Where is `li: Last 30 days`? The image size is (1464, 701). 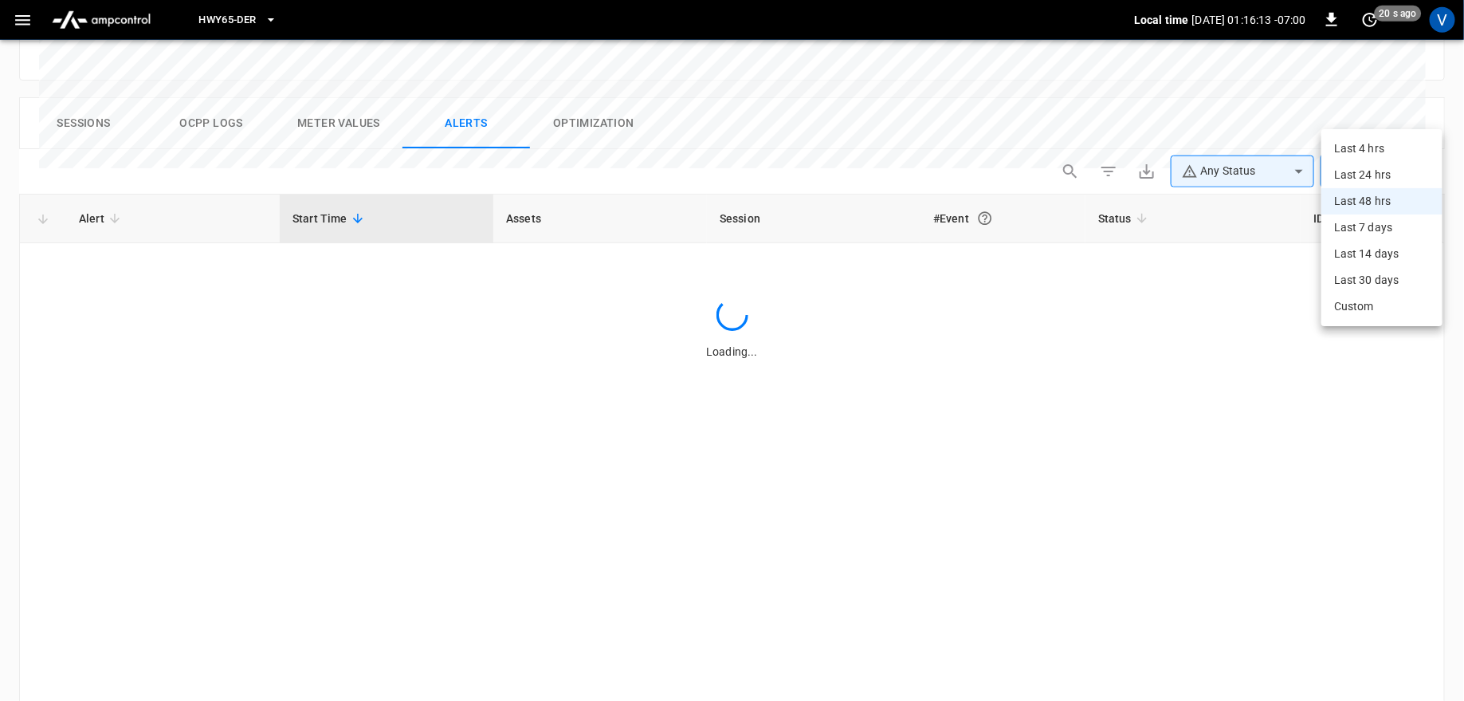 li: Last 30 days is located at coordinates (1382, 280).